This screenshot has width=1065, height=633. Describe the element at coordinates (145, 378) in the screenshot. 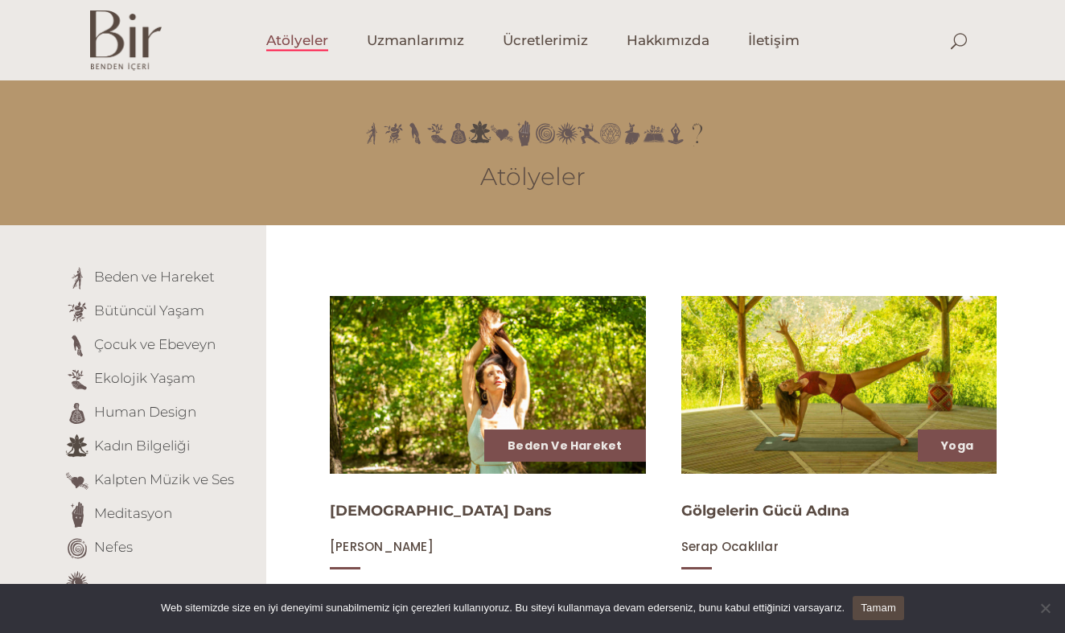

I see `a: Ekolojik Yaşam` at that location.